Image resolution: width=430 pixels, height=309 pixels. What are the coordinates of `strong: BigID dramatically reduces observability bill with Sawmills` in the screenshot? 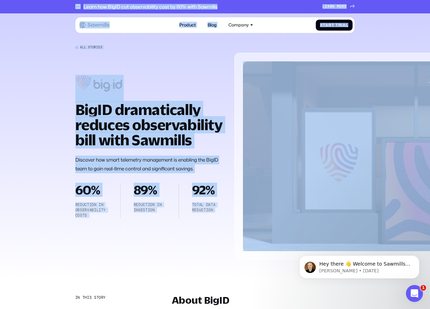 It's located at (149, 125).